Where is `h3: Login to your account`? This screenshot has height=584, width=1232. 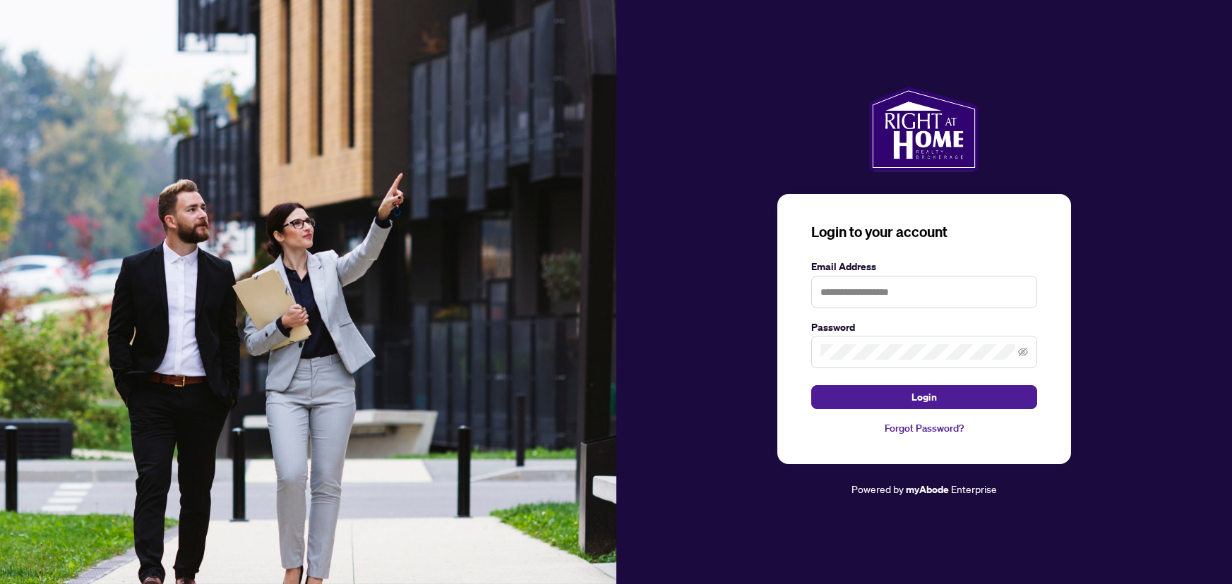 h3: Login to your account is located at coordinates (924, 232).